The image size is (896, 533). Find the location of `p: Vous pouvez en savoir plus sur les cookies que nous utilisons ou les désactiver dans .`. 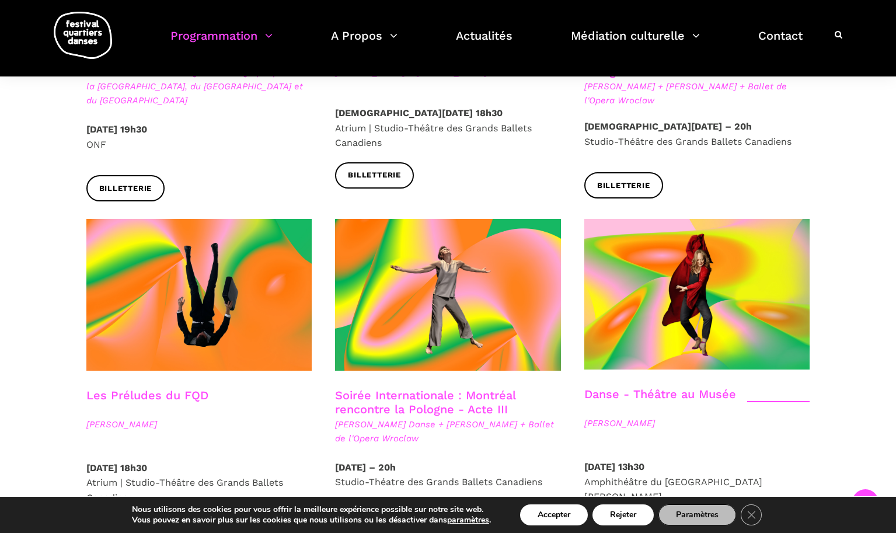

p: Vous pouvez en savoir plus sur les cookies que nous utilisons ou les désactiver dans . is located at coordinates (311, 520).